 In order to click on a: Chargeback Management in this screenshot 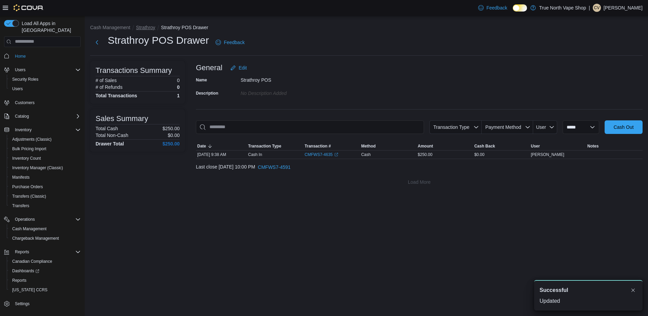, I will do `click(36, 238)`.